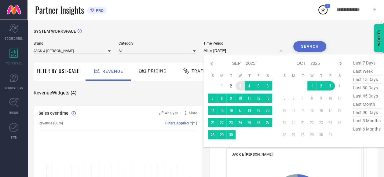 The image size is (384, 177). Describe the element at coordinates (193, 113) in the screenshot. I see `span: More` at that location.